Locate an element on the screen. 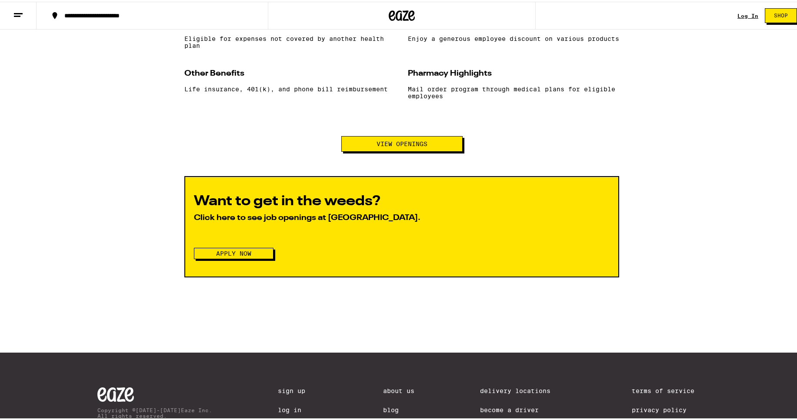  a: Terms of Service is located at coordinates (668, 389).